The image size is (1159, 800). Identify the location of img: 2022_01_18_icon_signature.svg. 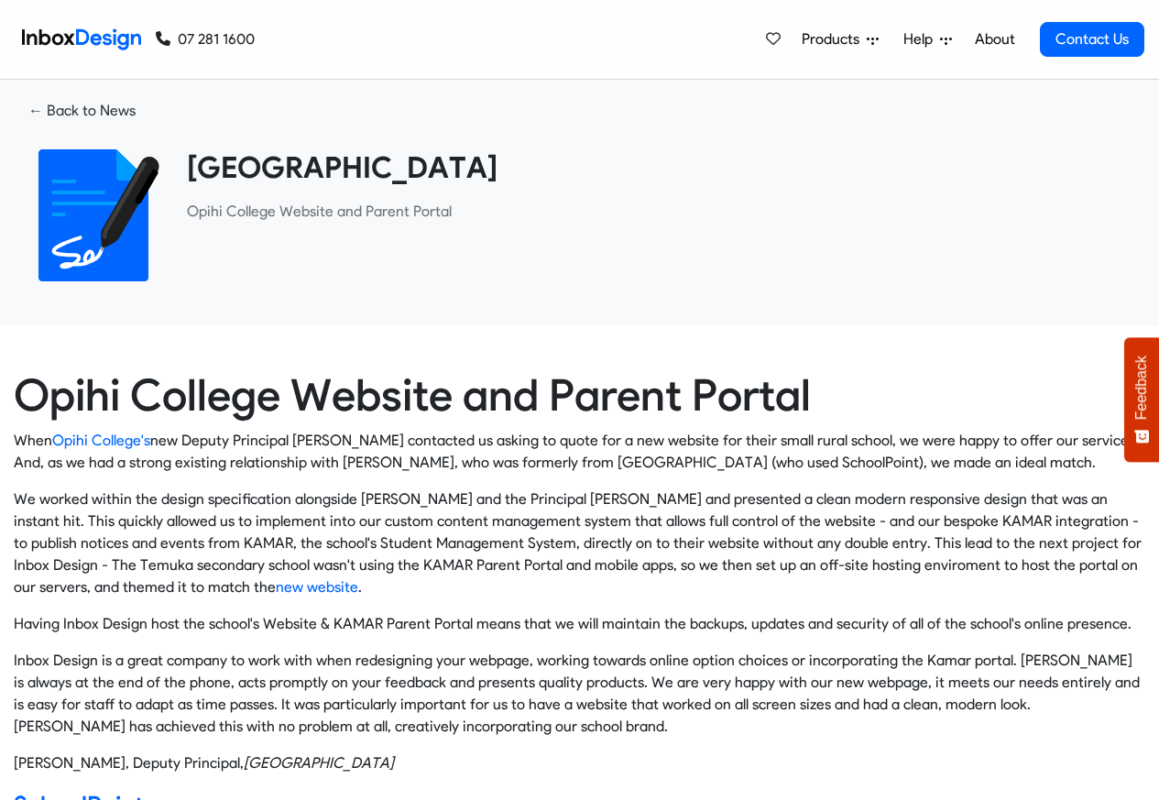
(93, 215).